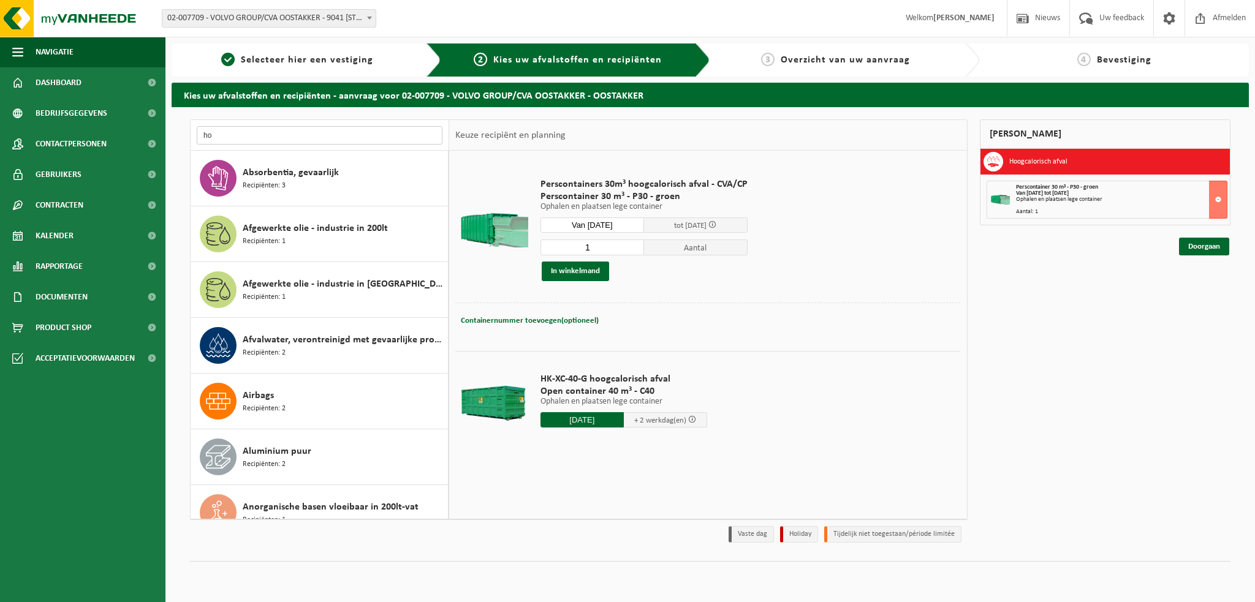  I want to click on span: Absorbentia, gevaarlijk, so click(290, 173).